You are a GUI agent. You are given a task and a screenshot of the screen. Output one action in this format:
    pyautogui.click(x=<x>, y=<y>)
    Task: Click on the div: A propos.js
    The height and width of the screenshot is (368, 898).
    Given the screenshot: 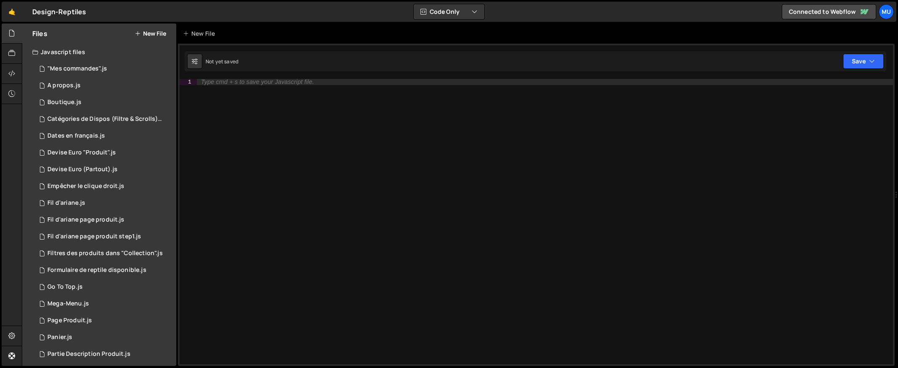 What is the action you would take?
    pyautogui.click(x=64, y=86)
    